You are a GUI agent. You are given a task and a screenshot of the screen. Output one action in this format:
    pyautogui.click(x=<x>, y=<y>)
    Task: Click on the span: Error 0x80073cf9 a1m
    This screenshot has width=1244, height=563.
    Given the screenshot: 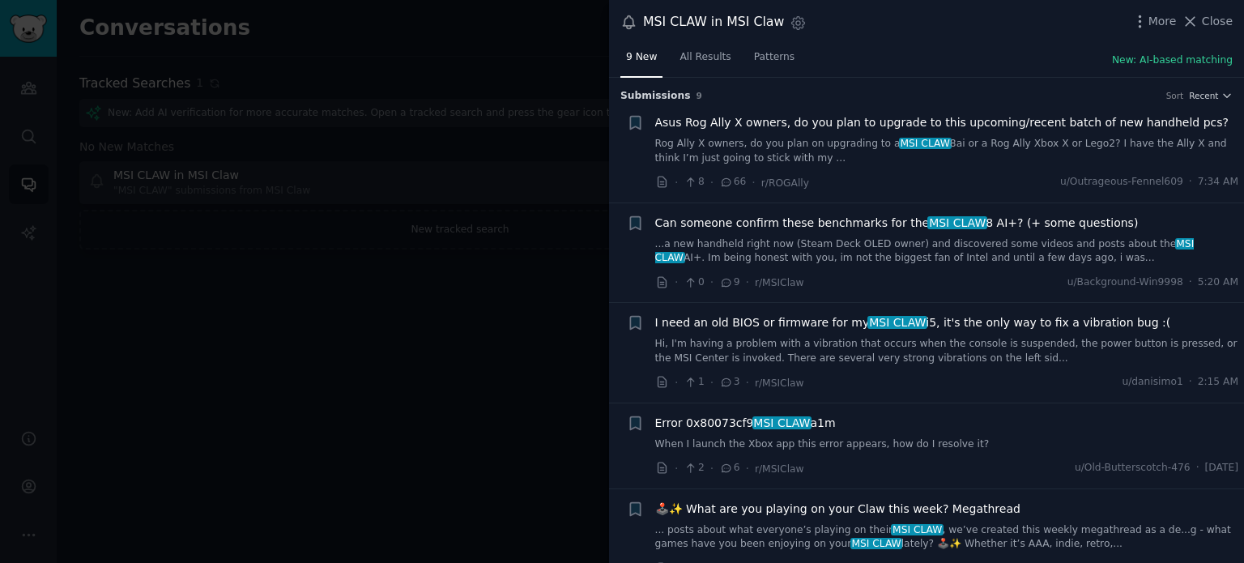 What is the action you would take?
    pyautogui.click(x=745, y=423)
    